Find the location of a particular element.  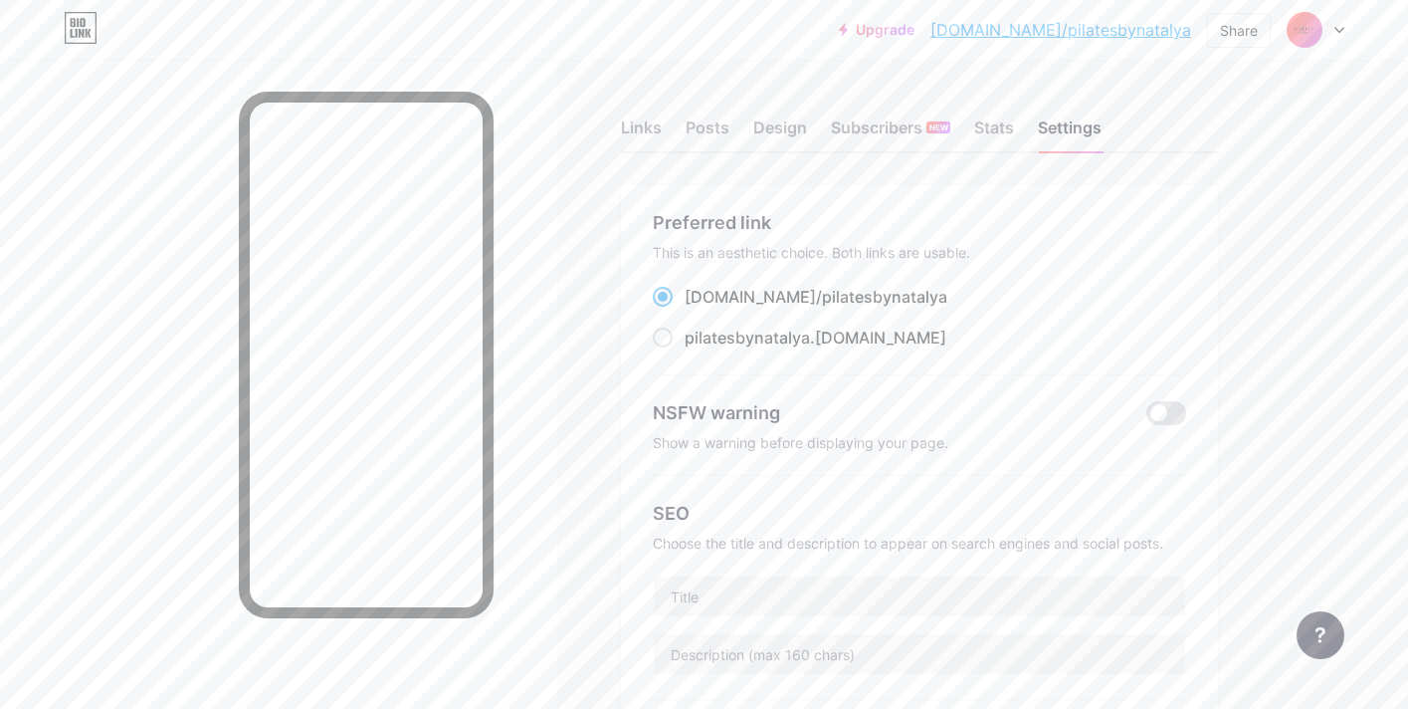

span: NEW is located at coordinates (938, 127).